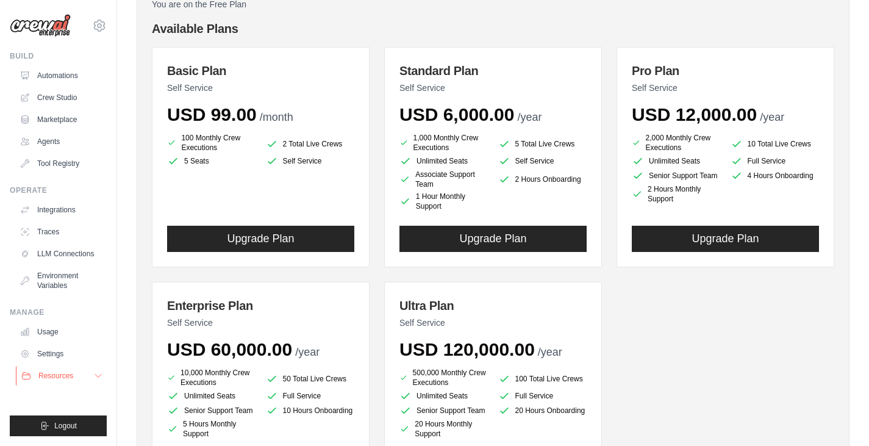 The height and width of the screenshot is (446, 869). I want to click on a: Traces, so click(60, 232).